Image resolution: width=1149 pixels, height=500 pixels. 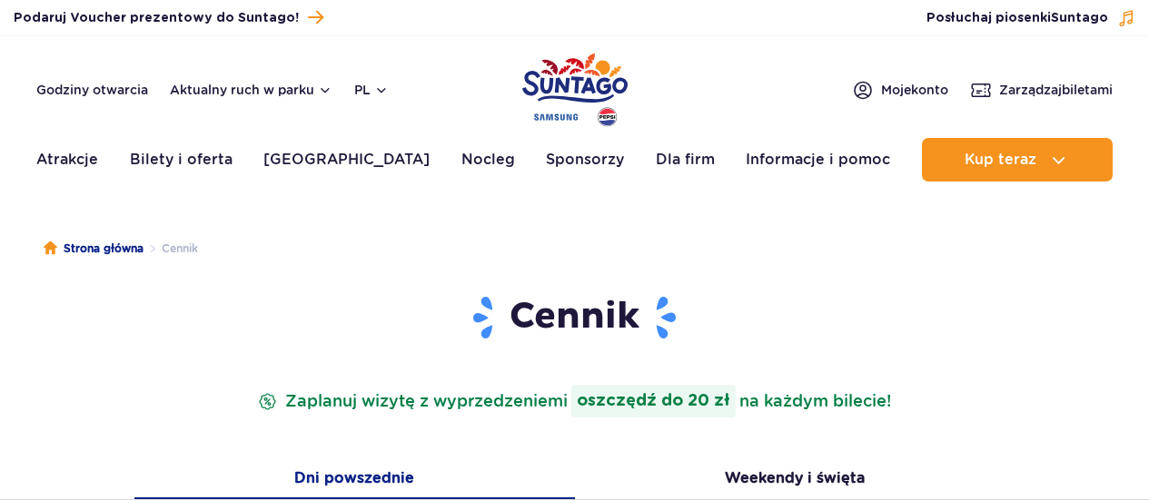 What do you see at coordinates (488, 160) in the screenshot?
I see `a: Nocleg` at bounding box center [488, 160].